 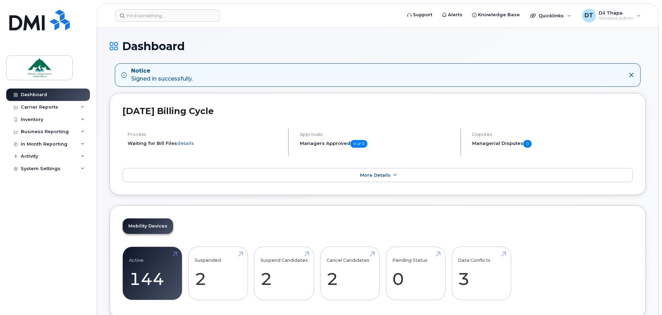 I want to click on h5: Managerial Disputes, so click(x=552, y=144).